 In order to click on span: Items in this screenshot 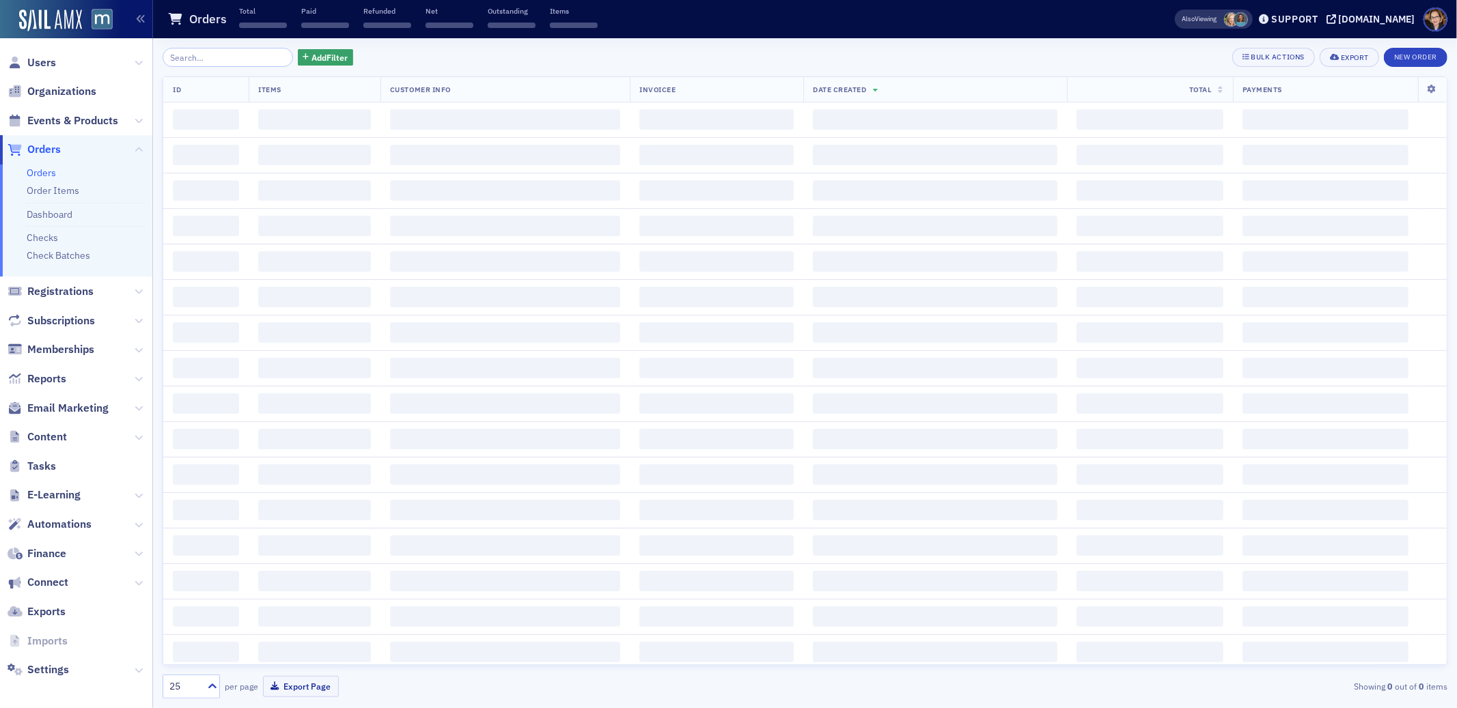, I will do `click(270, 89)`.